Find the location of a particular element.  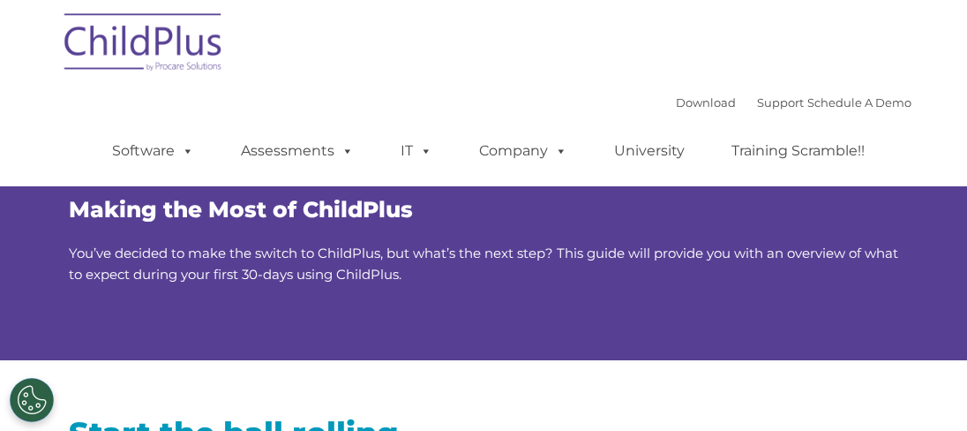

a: IT is located at coordinates (417, 151).